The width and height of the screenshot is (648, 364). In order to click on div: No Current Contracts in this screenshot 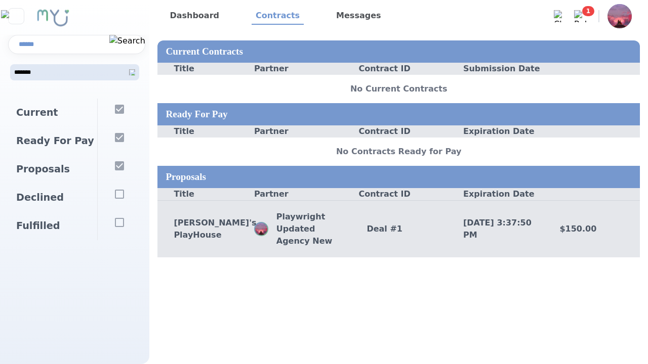, I will do `click(398, 89)`.